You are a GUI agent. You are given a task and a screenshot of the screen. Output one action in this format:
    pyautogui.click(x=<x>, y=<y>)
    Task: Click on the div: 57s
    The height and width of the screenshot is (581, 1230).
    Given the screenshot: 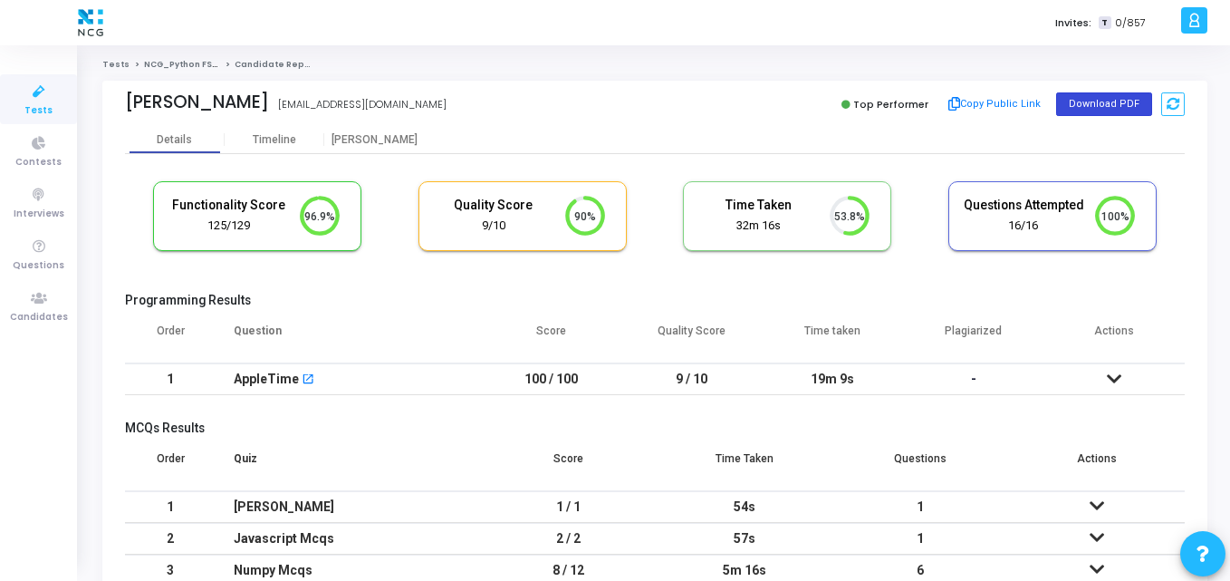 What is the action you would take?
    pyautogui.click(x=744, y=538)
    